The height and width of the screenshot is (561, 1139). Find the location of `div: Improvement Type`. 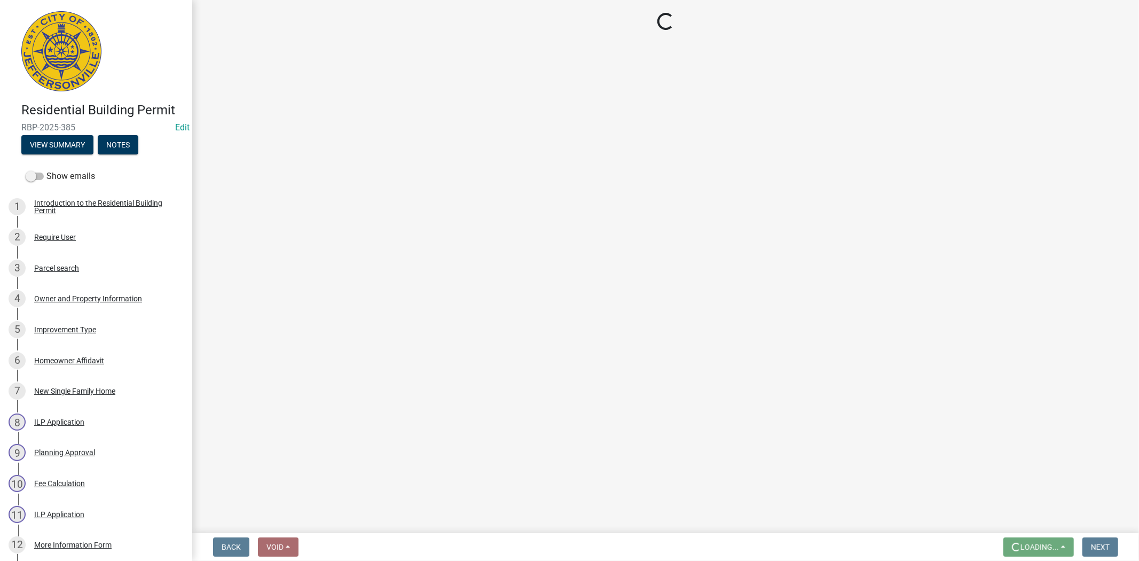

div: Improvement Type is located at coordinates (65, 330).